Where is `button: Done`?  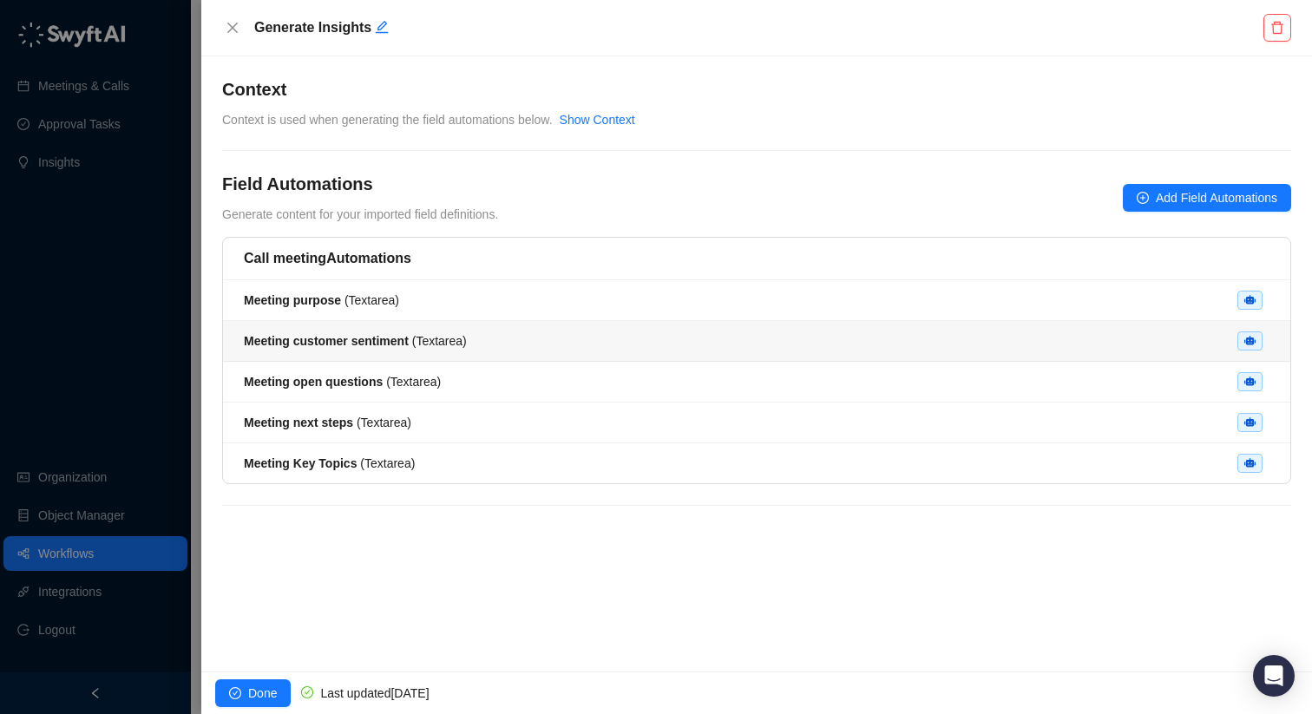
button: Done is located at coordinates (253, 694).